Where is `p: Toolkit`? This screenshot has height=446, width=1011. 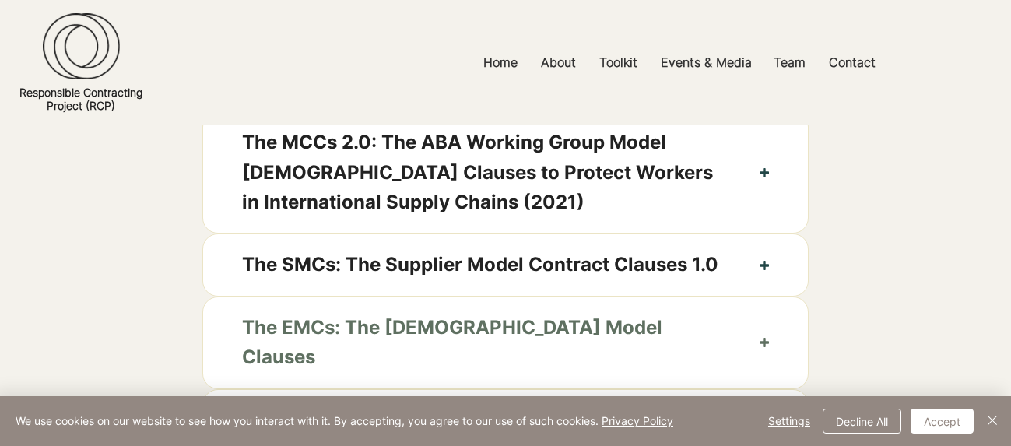 p: Toolkit is located at coordinates (618, 62).